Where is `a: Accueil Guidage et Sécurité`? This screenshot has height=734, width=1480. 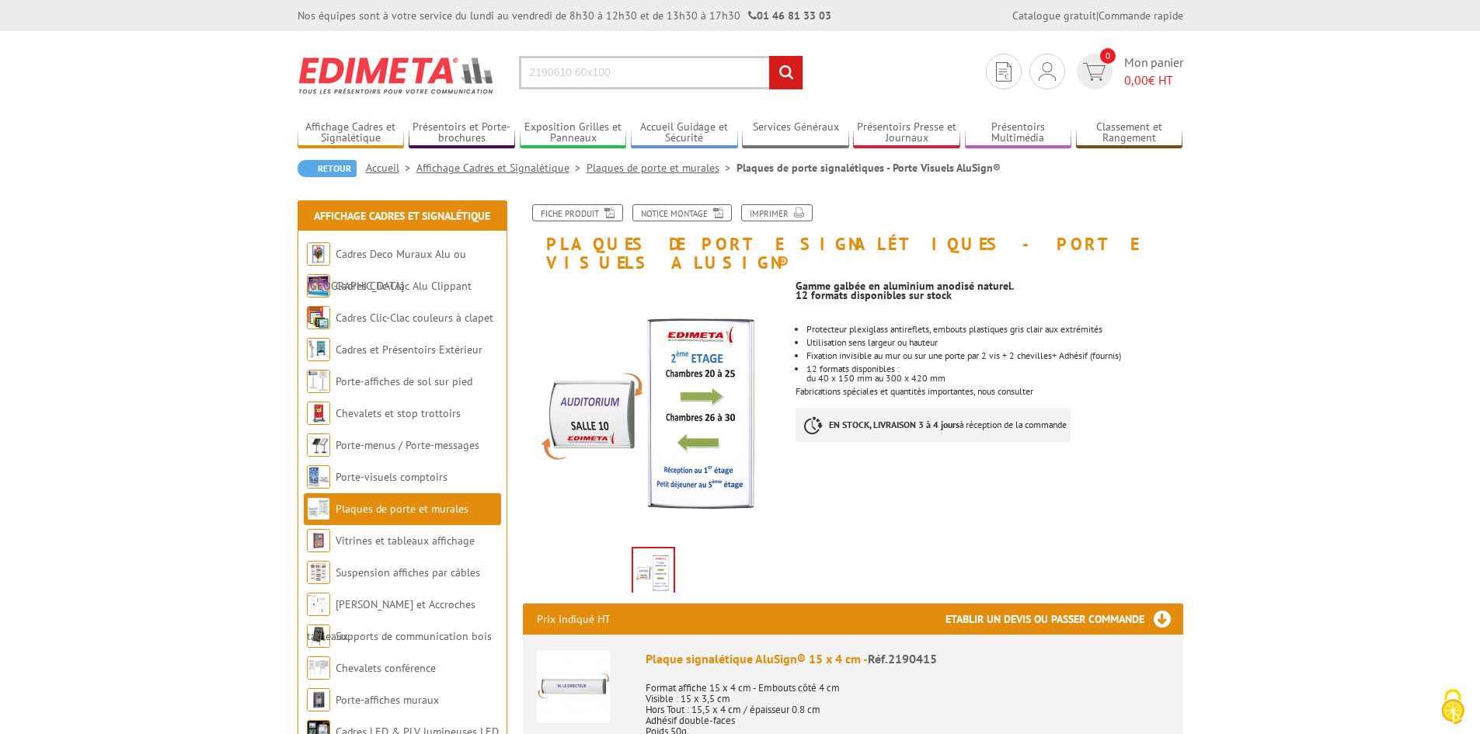 a: Accueil Guidage et Sécurité is located at coordinates (685, 133).